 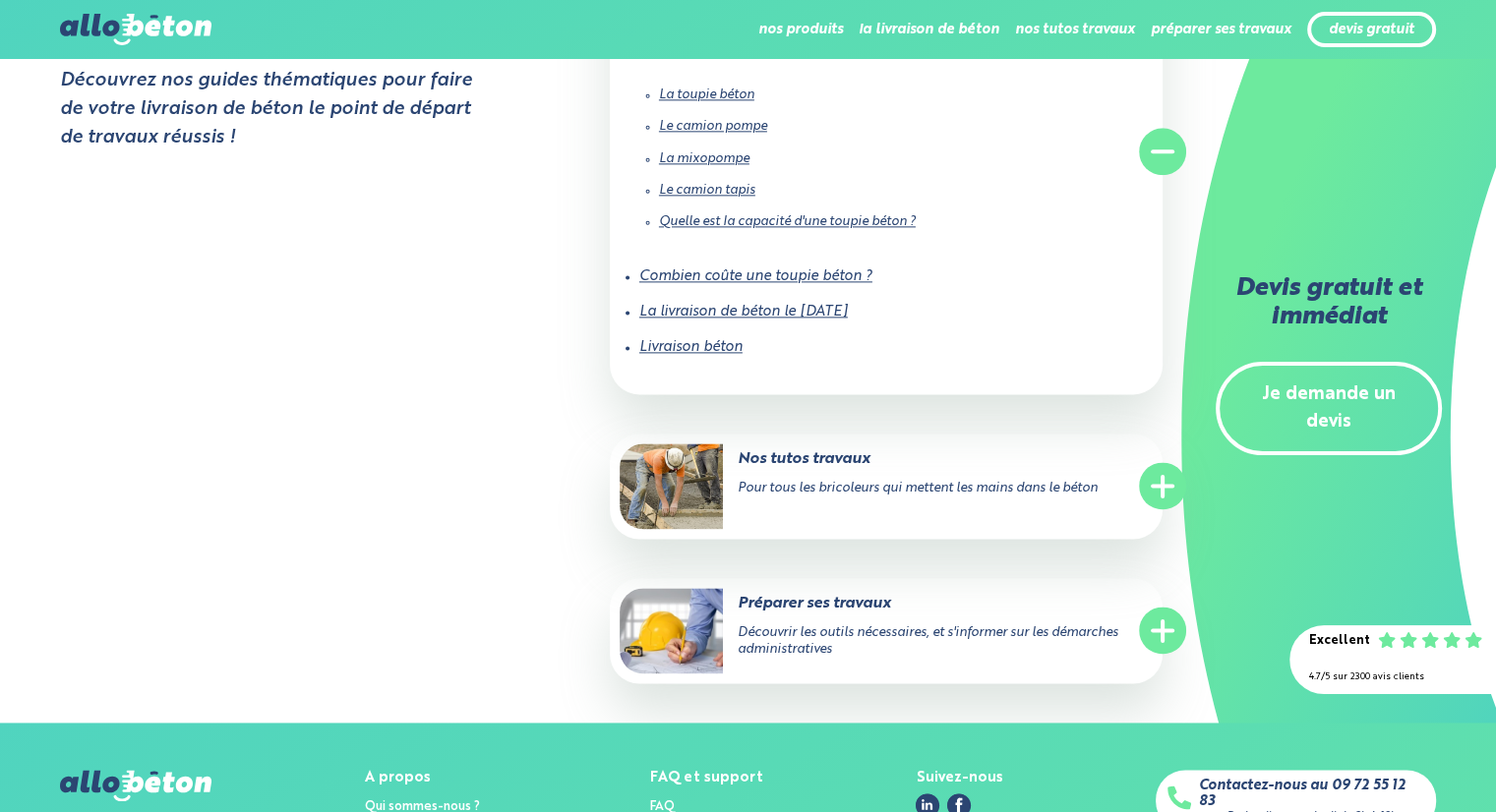 I want to click on div: Suivez-nous, so click(x=959, y=777).